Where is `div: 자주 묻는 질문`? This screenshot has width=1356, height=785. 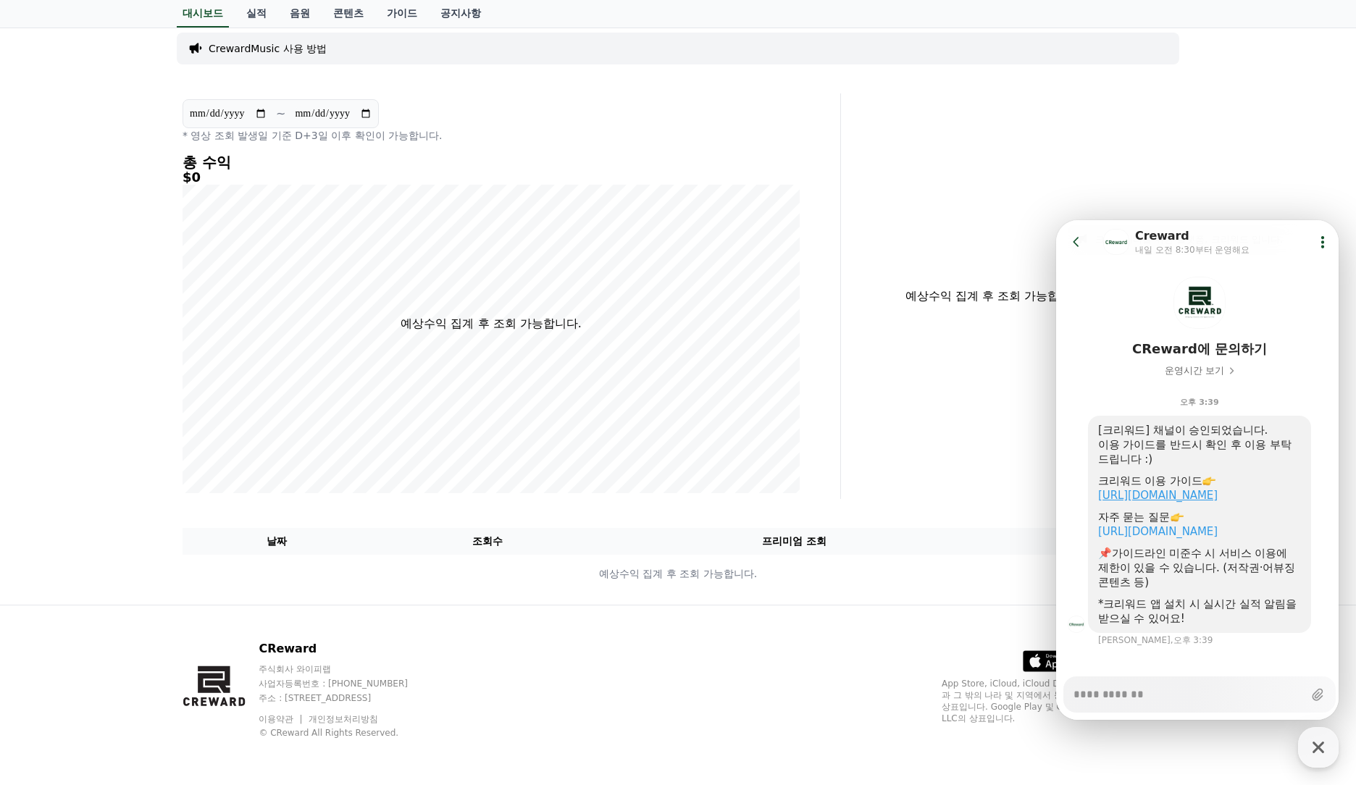
div: 자주 묻는 질문 is located at coordinates (143, 297).